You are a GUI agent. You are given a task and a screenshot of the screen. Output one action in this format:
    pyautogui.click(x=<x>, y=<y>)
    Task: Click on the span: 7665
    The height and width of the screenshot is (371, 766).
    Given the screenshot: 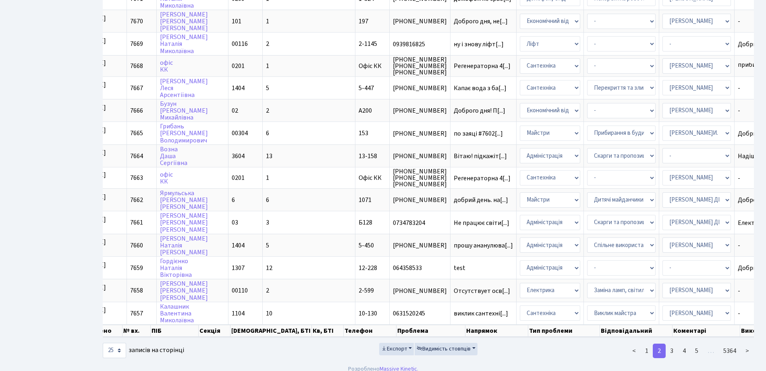 What is the action you would take?
    pyautogui.click(x=137, y=134)
    